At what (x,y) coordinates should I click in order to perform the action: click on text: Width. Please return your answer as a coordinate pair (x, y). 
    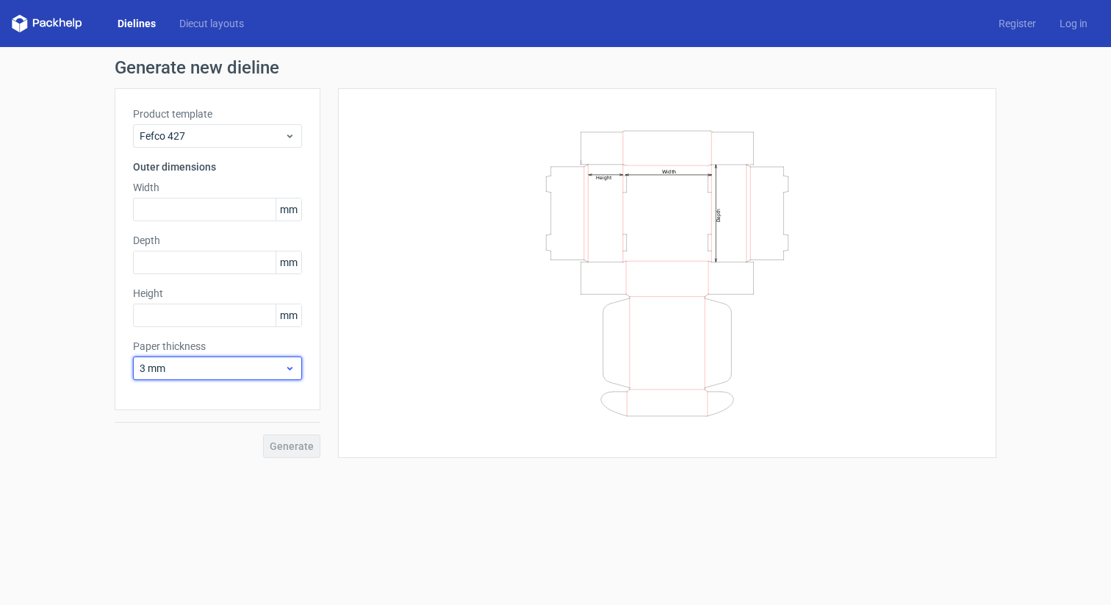
    Looking at the image, I should click on (669, 171).